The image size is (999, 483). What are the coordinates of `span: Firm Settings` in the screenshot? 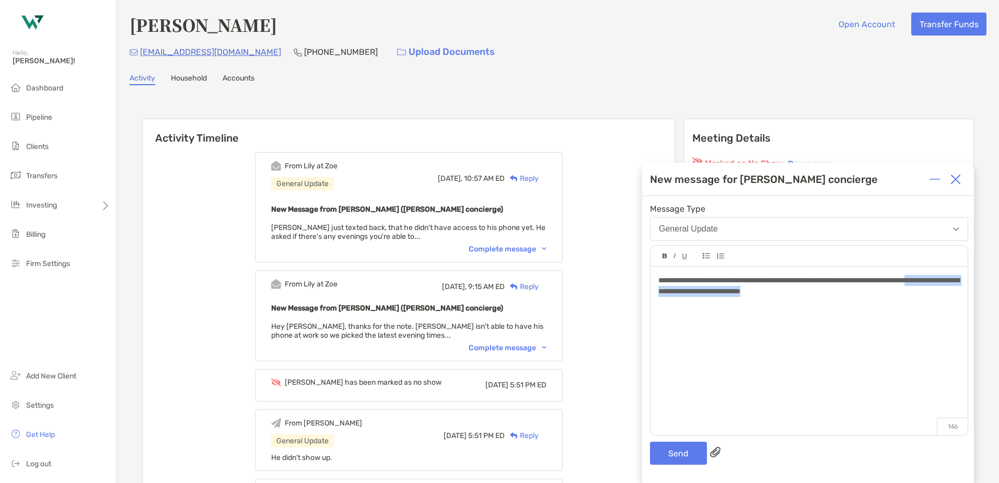 It's located at (48, 263).